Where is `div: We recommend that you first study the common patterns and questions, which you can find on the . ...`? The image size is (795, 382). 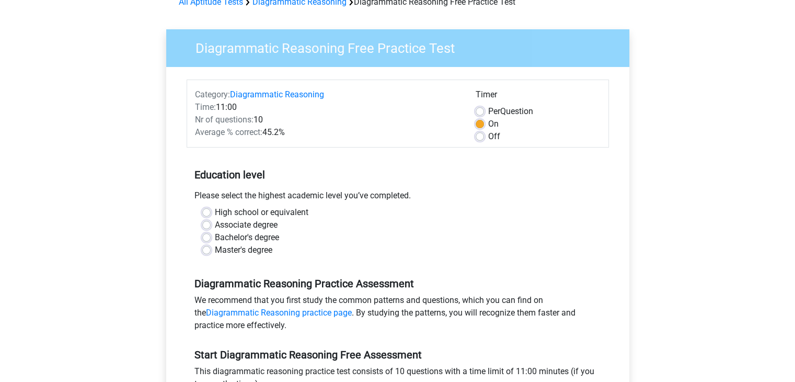 div: We recommend that you first study the common patterns and questions, which you can find on the . ... is located at coordinates (398, 315).